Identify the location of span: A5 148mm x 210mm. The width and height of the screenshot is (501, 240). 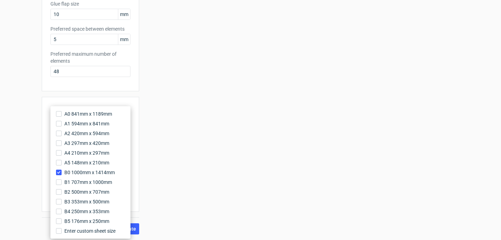
(87, 162).